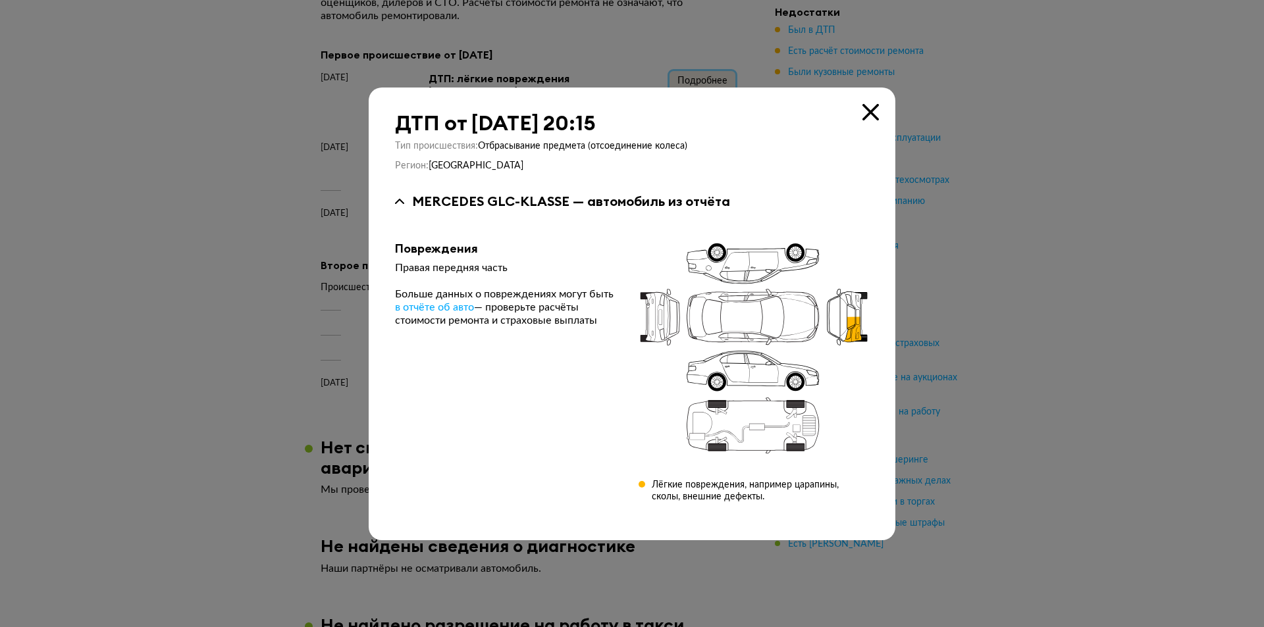 The image size is (1264, 627). I want to click on div: Больше данных о повреждениях могут быть — проверьте расчёты стоимости ремонта и страховые выплаты, so click(506, 307).